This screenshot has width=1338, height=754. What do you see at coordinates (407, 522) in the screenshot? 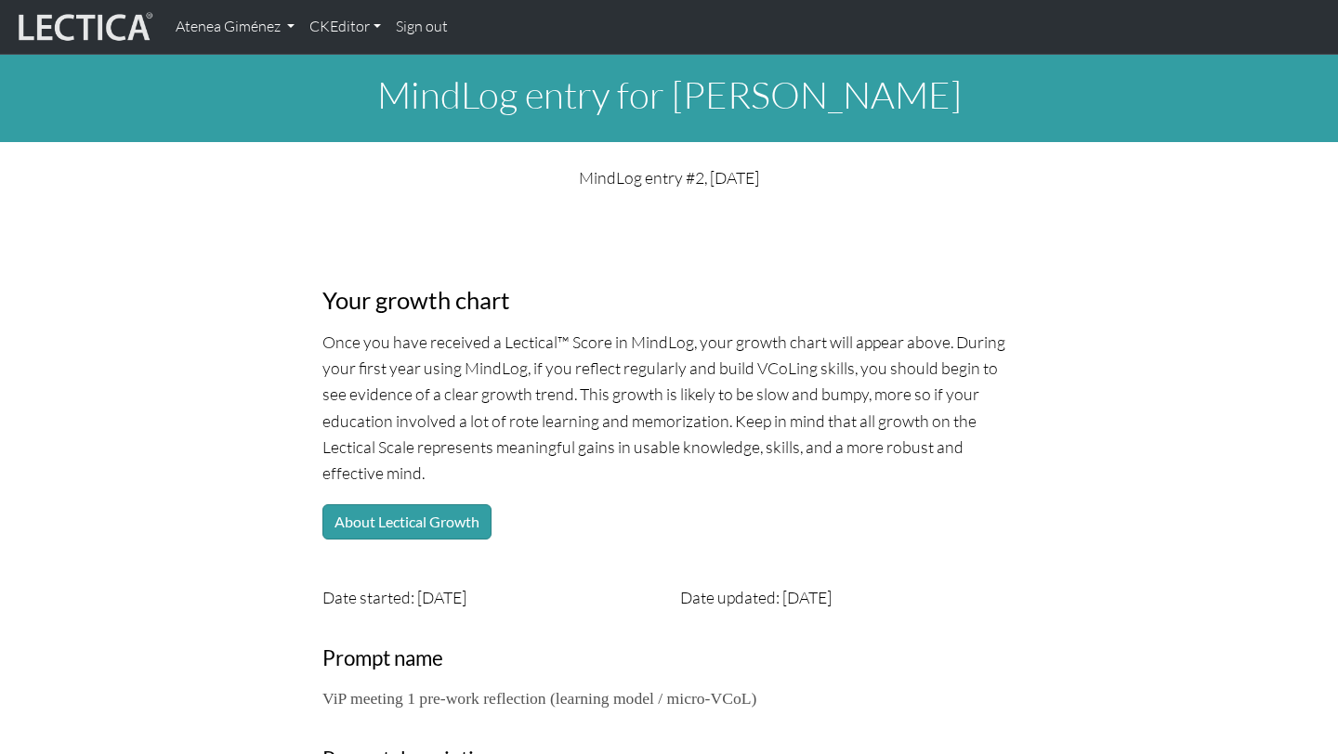
I see `button: About Lectical Growth` at bounding box center [407, 522].